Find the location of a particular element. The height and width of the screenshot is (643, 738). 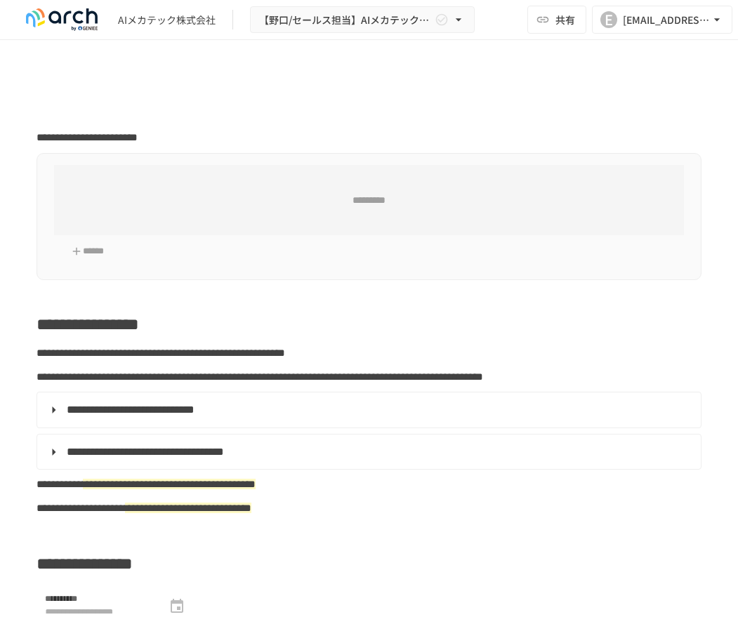

button: 共有 is located at coordinates (557, 20).